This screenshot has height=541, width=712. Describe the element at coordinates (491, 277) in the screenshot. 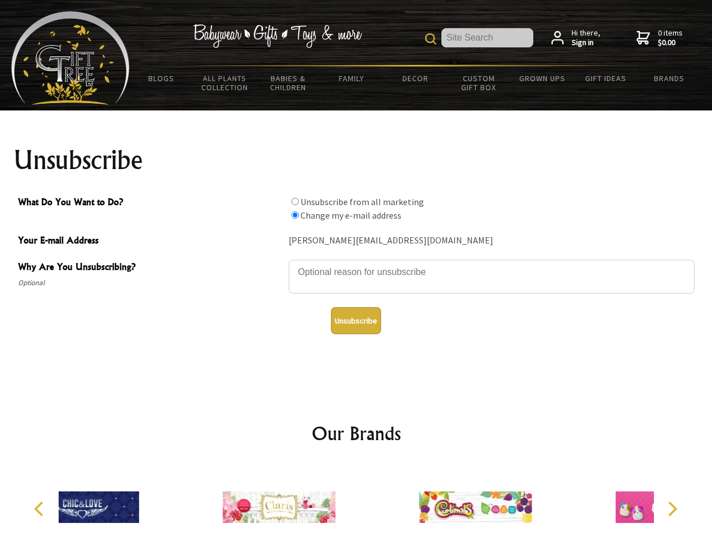

I see `textarea: Why Are You Unsubscribing?` at that location.